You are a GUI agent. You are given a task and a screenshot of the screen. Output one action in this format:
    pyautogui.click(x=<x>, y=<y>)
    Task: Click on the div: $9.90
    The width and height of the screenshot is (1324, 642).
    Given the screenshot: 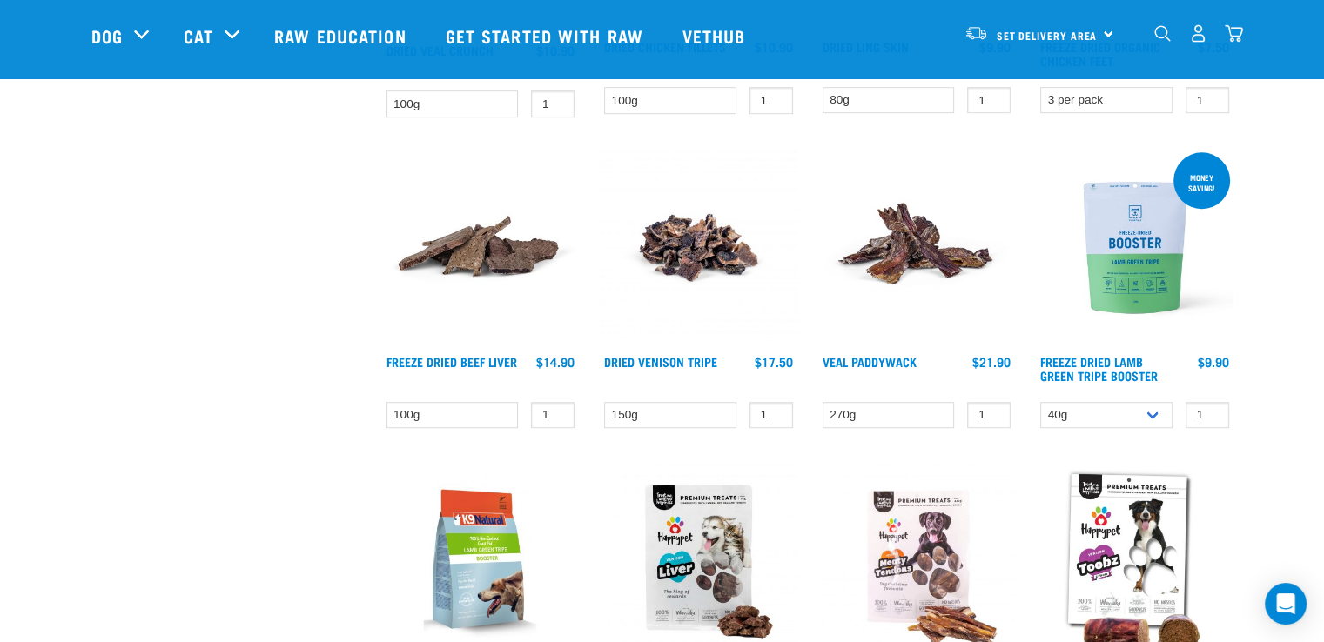 What is the action you would take?
    pyautogui.click(x=1213, y=362)
    